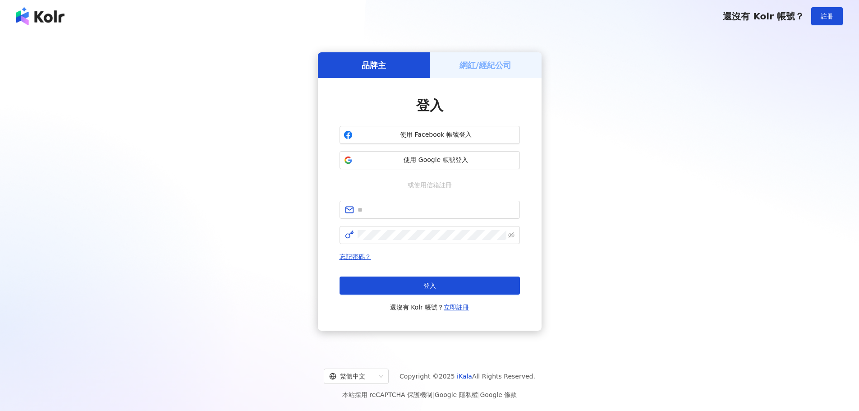 This screenshot has width=859, height=411. I want to click on h5: 網紅/經紀公司, so click(485, 65).